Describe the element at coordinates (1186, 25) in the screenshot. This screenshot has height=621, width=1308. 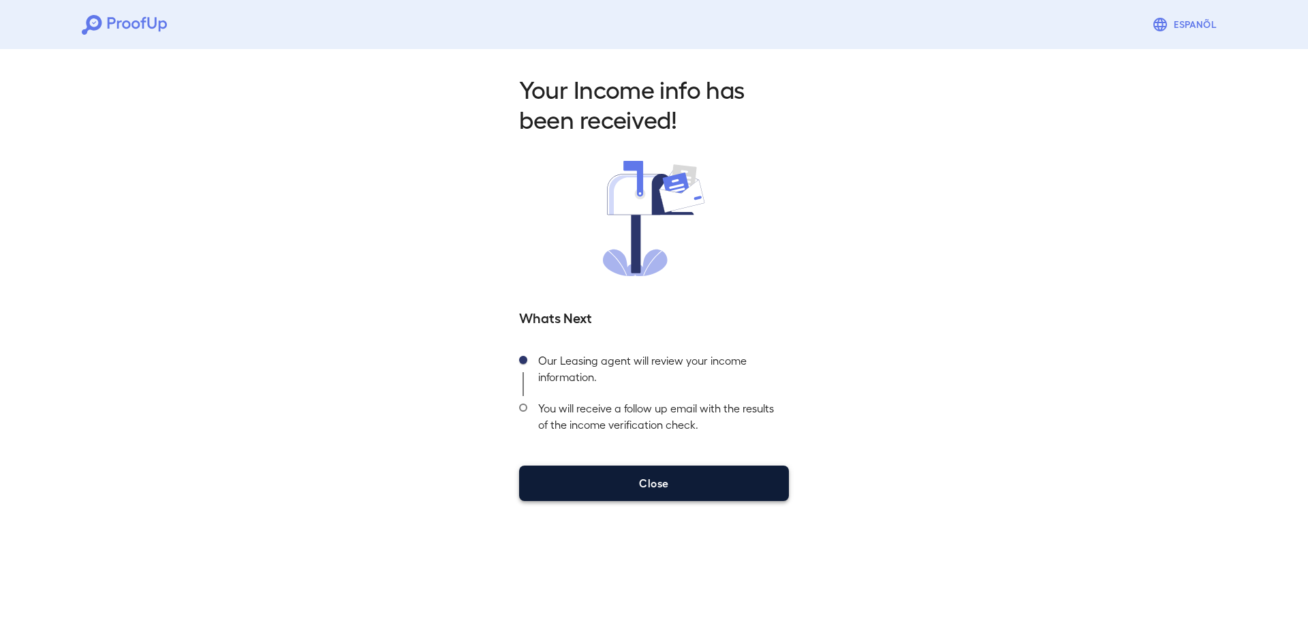
I see `button: Espanõl` at that location.